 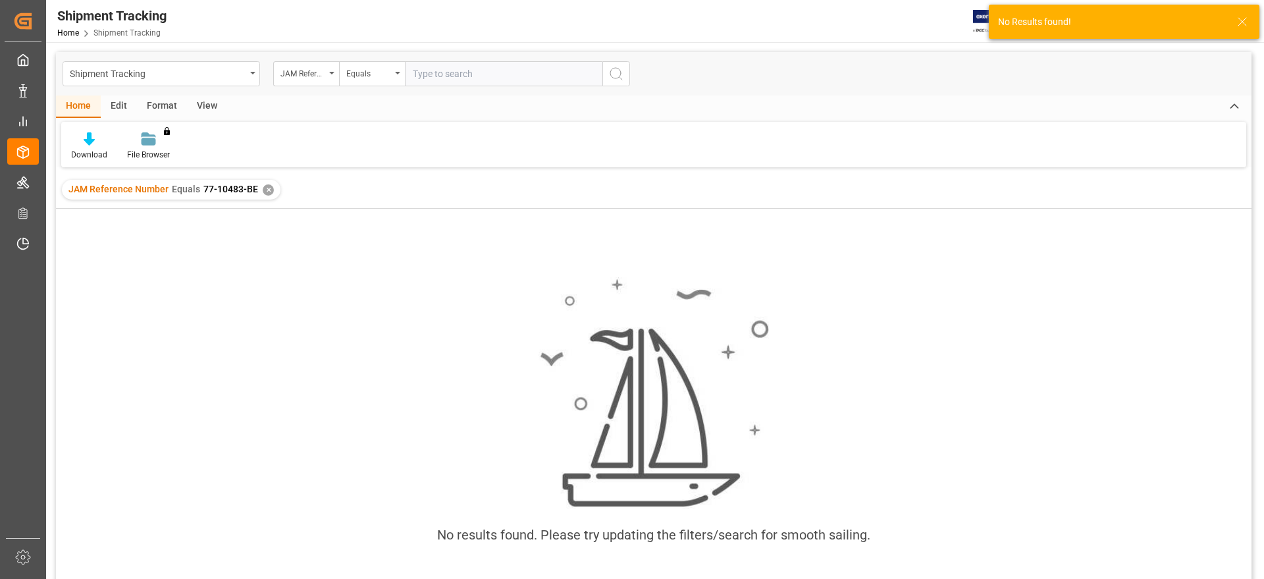 What do you see at coordinates (995, 21) in the screenshot?
I see `img: Exertis%20JAM%20-%20Email%20Logo.jpg_1722504956.jpg` at bounding box center [995, 21].